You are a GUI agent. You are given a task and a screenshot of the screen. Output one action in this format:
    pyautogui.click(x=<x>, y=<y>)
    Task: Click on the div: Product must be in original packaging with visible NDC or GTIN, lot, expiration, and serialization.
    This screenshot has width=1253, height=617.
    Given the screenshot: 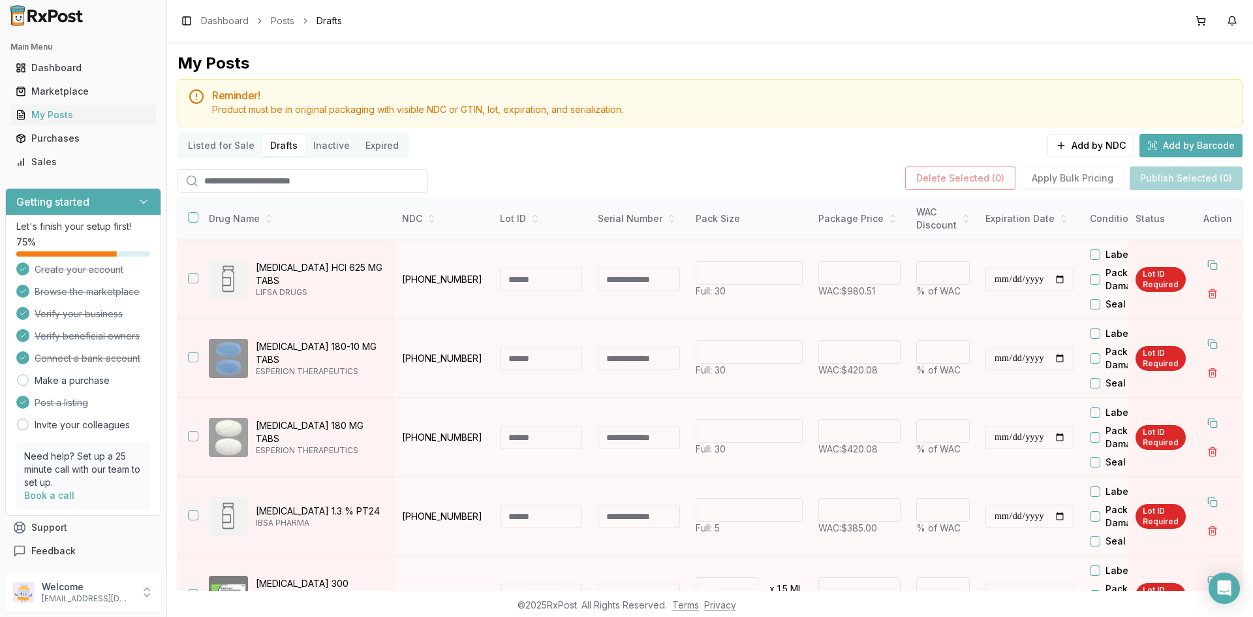 What is the action you would take?
    pyautogui.click(x=722, y=110)
    